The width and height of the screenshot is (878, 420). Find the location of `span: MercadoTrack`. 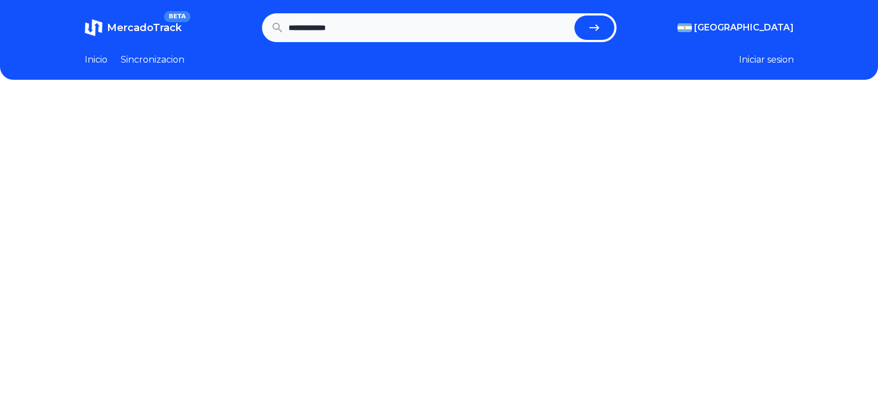

span: MercadoTrack is located at coordinates (144, 28).